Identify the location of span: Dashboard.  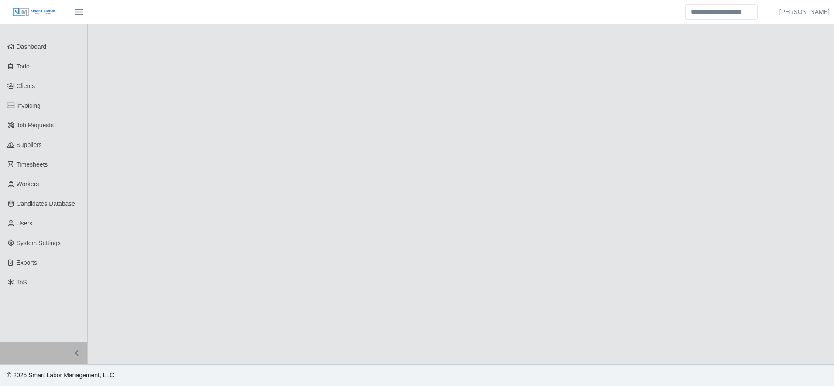
(31, 47).